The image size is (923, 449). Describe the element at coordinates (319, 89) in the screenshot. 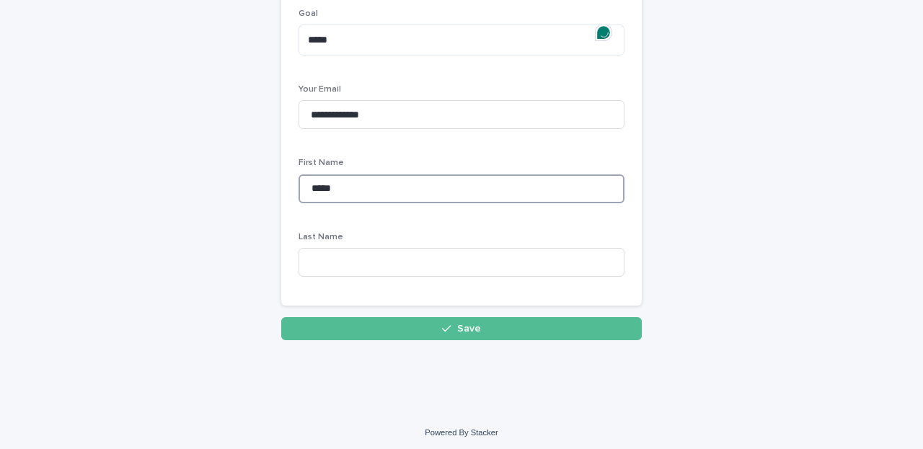

I see `span: Your Email` at that location.